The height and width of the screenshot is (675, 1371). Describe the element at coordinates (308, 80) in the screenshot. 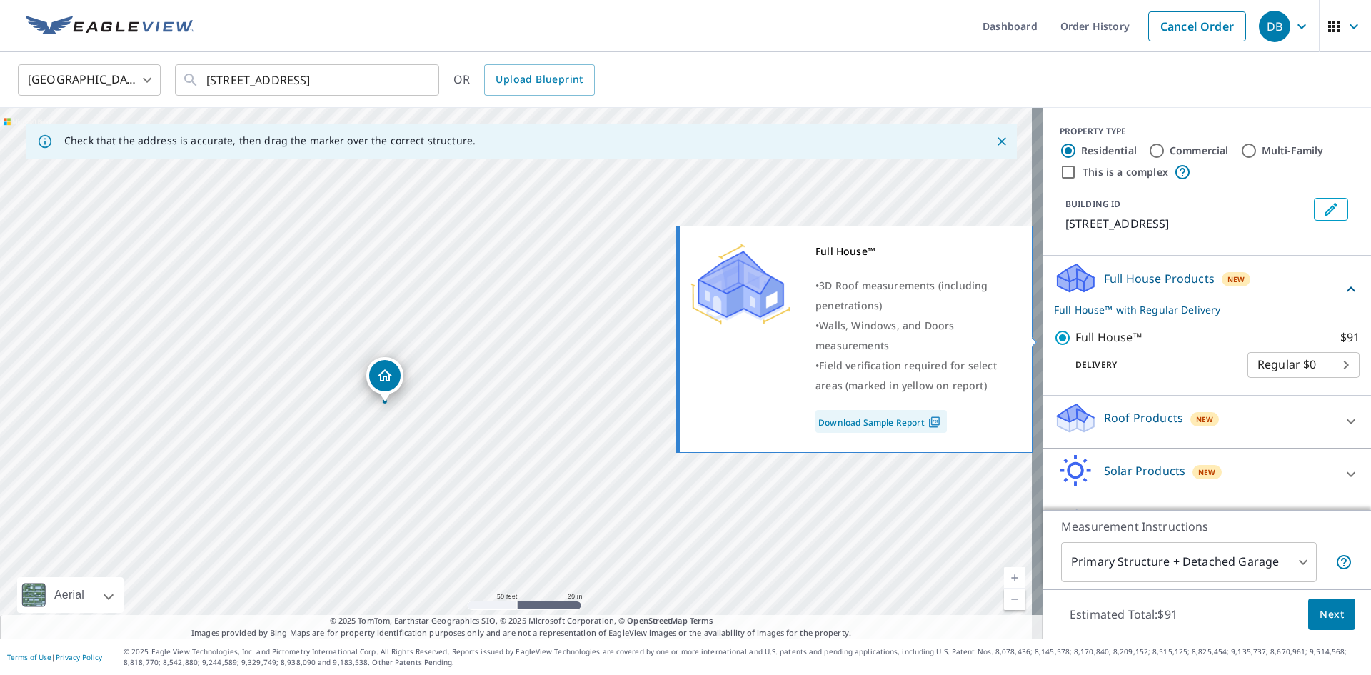

I see `input: Search by address or latitude-longitude` at that location.